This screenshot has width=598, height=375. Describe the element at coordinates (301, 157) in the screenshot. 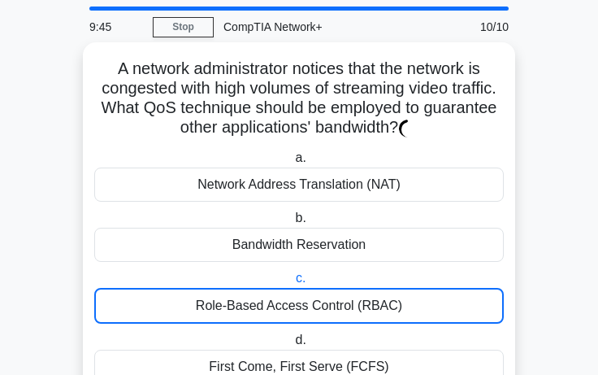

I see `span: a.` at that location.